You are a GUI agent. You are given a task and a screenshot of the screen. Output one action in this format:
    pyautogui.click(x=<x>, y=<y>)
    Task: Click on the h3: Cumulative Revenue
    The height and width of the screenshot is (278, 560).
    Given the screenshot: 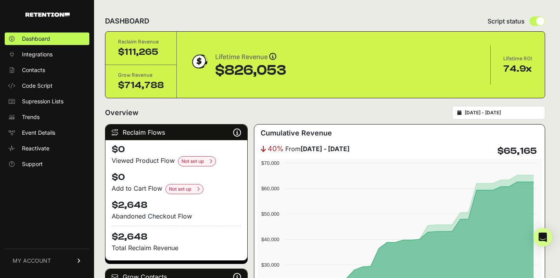 What is the action you would take?
    pyautogui.click(x=296, y=133)
    